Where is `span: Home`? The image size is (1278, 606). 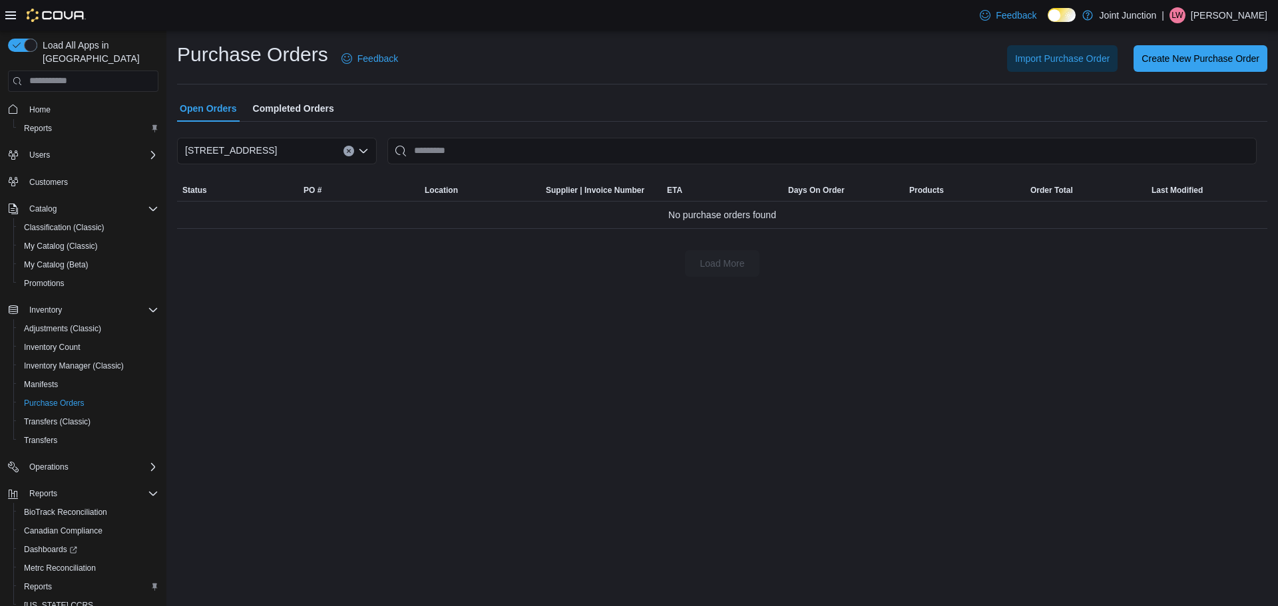 span: Home is located at coordinates (40, 110).